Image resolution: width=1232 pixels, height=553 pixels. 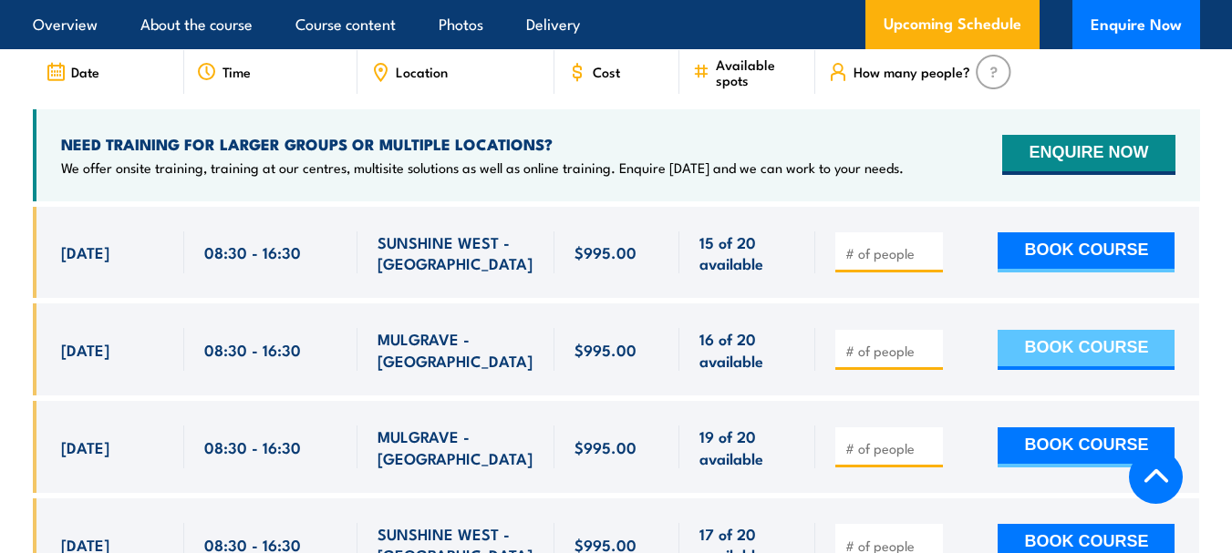 I want to click on img: website_grey.svg, so click(x=36, y=55).